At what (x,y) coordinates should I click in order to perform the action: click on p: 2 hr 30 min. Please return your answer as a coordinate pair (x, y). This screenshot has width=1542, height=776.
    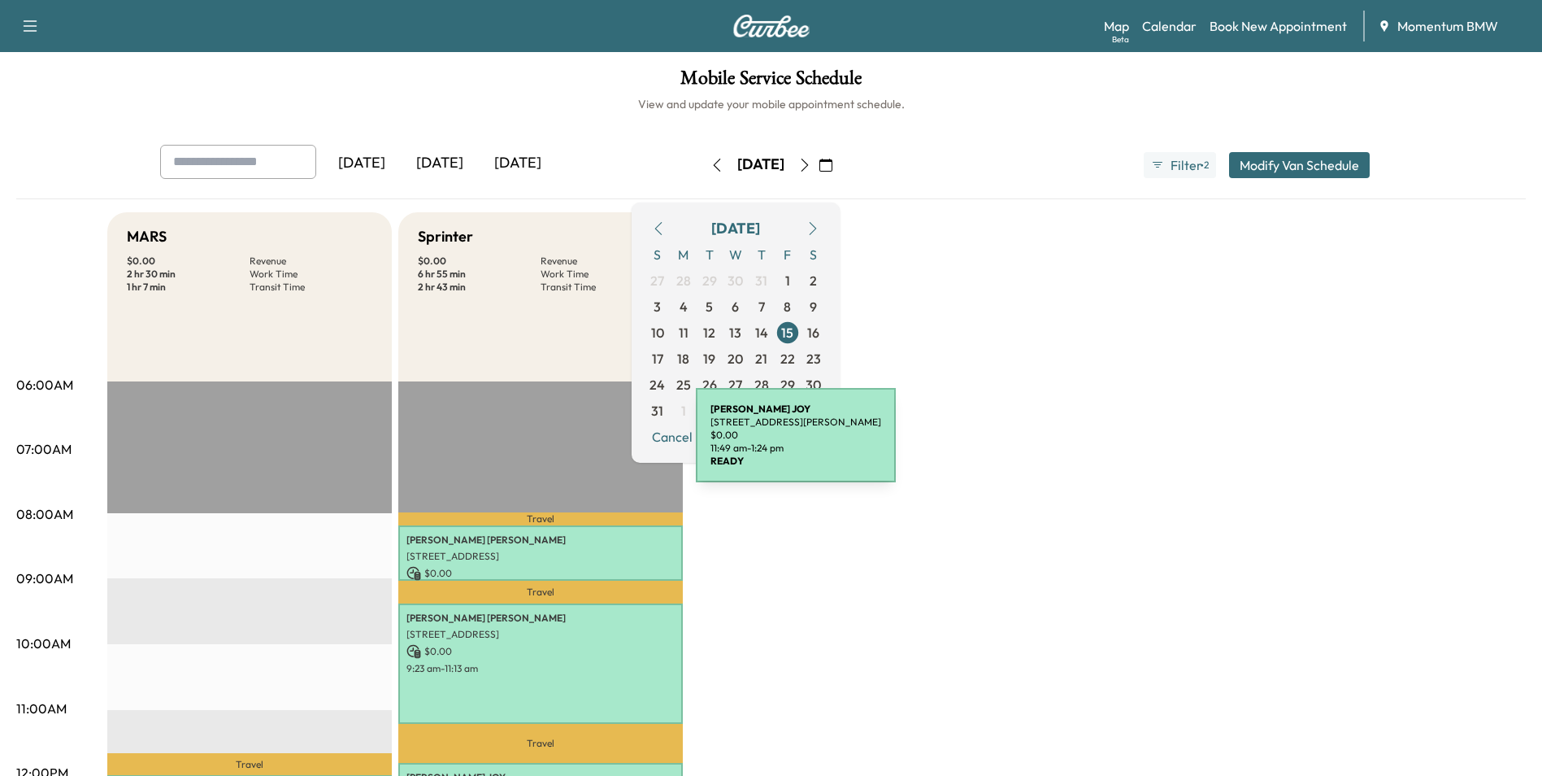
    Looking at the image, I should click on (188, 274).